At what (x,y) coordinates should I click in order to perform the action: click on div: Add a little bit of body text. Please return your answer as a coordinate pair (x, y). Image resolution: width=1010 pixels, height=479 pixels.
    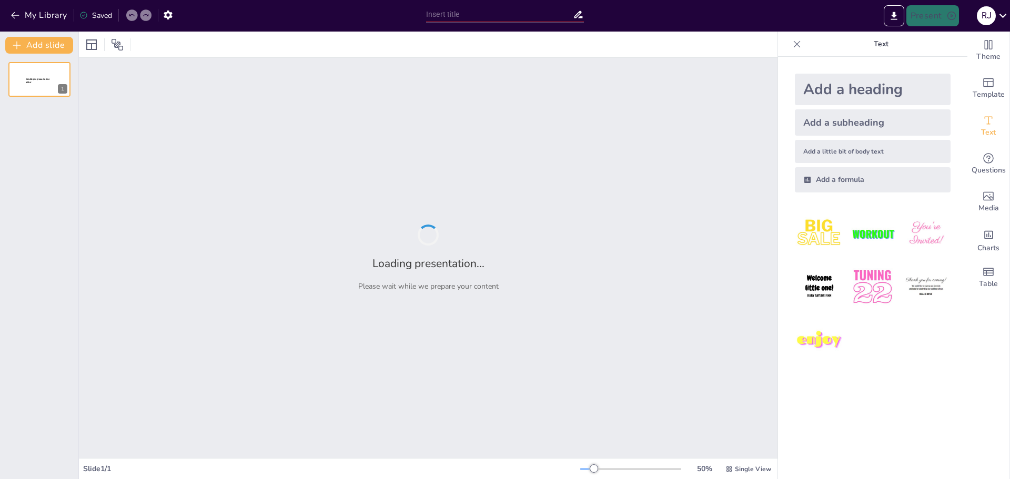
    Looking at the image, I should click on (873, 152).